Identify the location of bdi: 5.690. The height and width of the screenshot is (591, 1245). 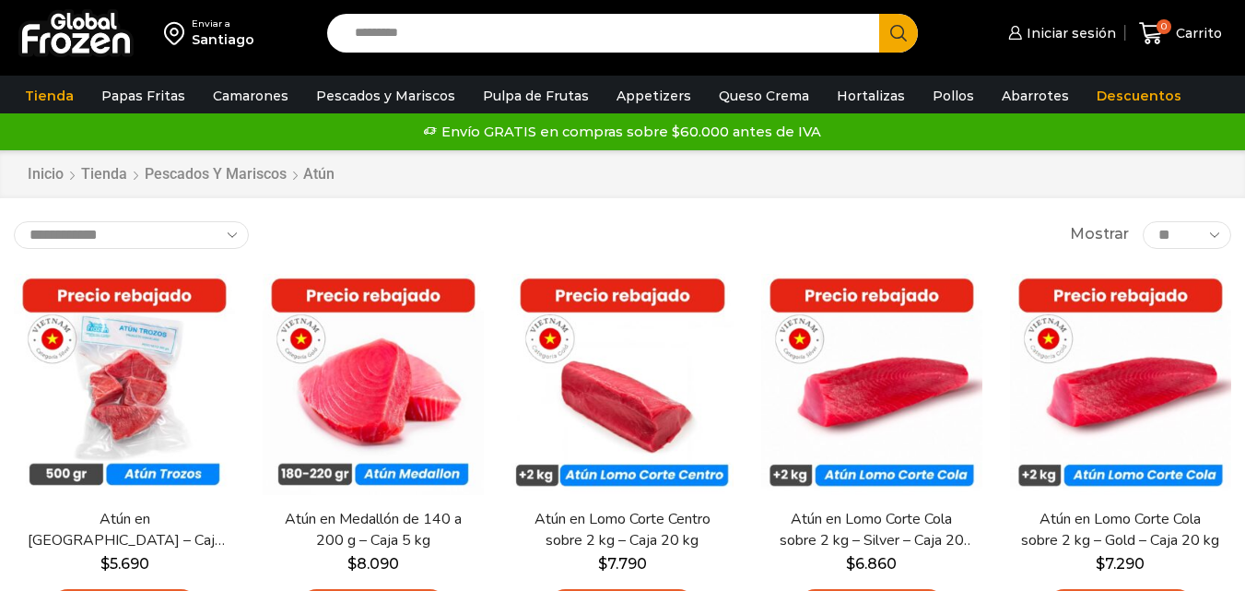
(124, 563).